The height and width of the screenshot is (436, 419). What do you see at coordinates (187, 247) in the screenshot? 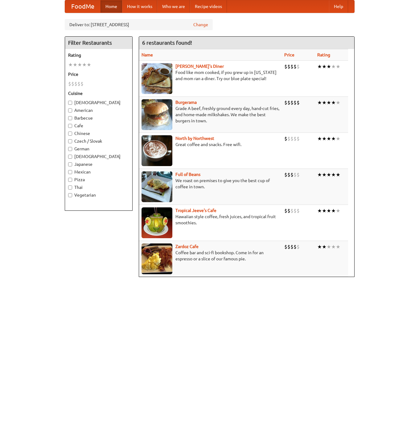
I see `a: Zardoz Cafe` at bounding box center [187, 247].